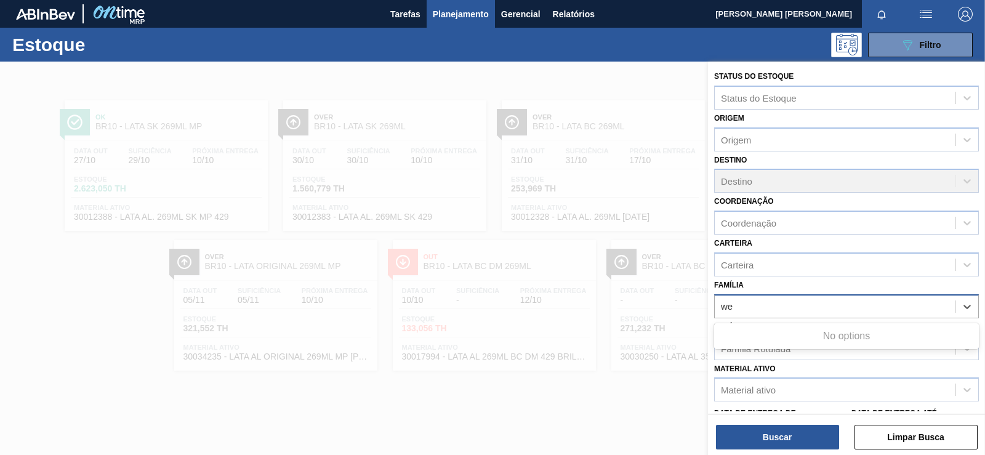  Describe the element at coordinates (736, 139) in the screenshot. I see `div: Origem` at that location.